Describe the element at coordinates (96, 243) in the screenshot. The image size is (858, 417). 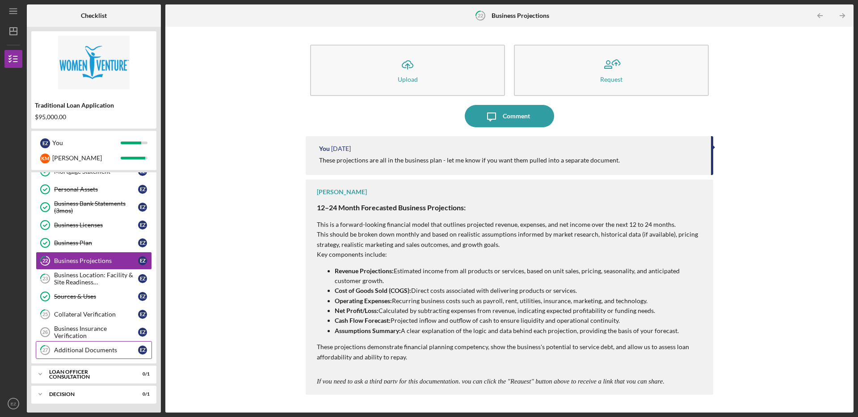
I see `div: Business Plan` at that location.